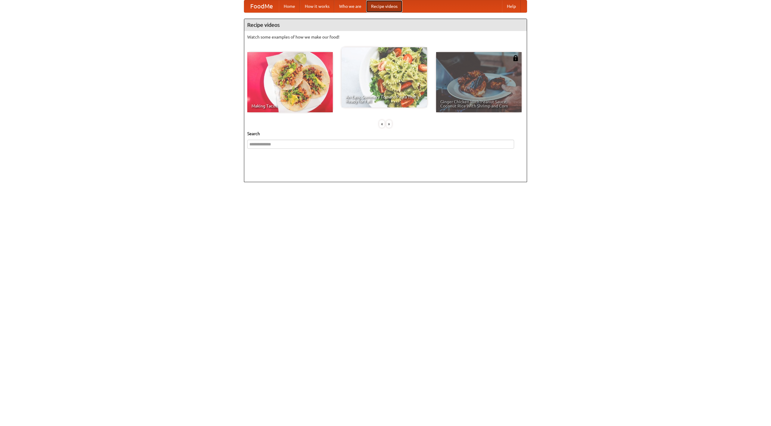 This screenshot has height=426, width=771. I want to click on p: Watch some examples of how we make our food!, so click(385, 37).